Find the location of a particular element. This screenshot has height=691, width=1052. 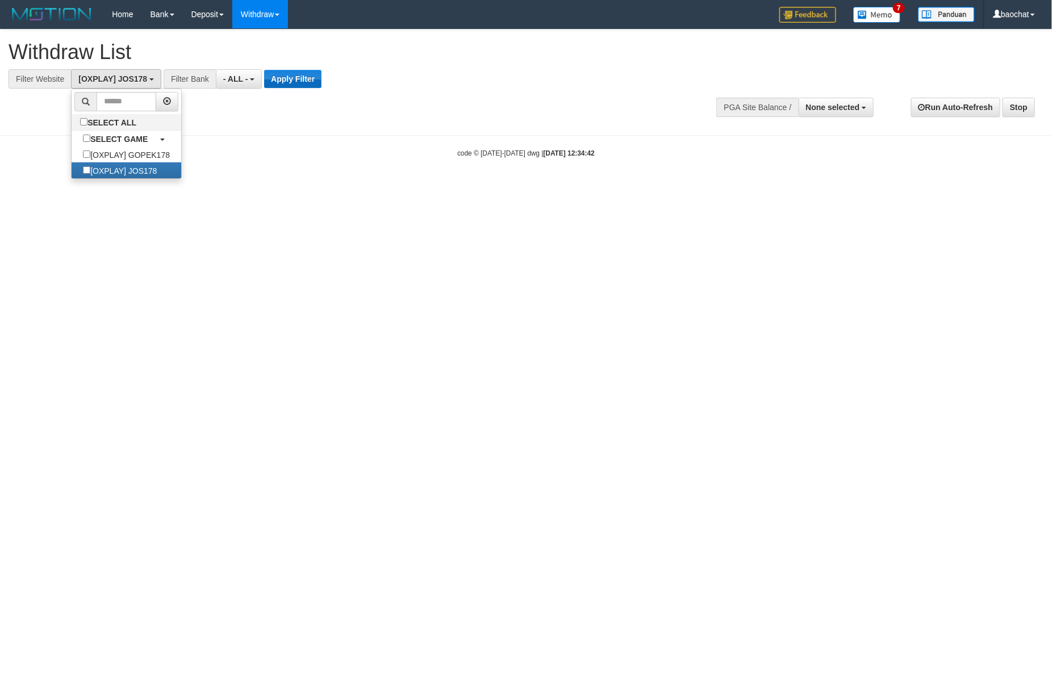

span: - ALL - is located at coordinates (236, 79).